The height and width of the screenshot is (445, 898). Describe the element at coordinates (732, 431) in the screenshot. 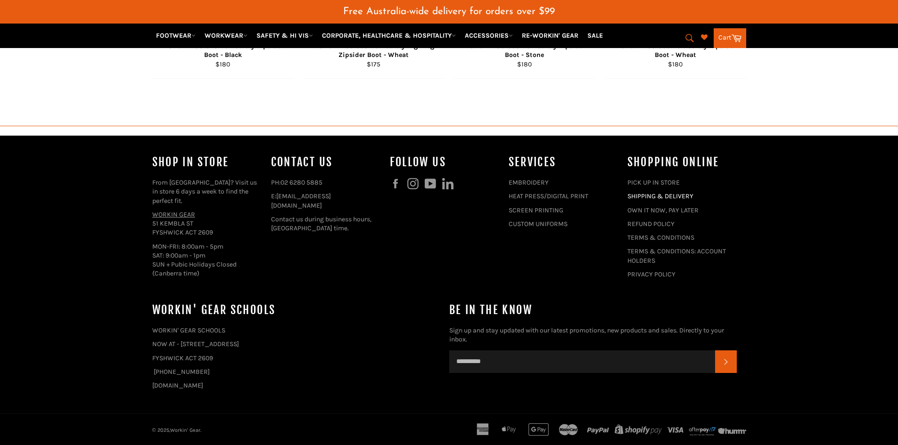

I see `img: humm_logo_gray.png` at that location.